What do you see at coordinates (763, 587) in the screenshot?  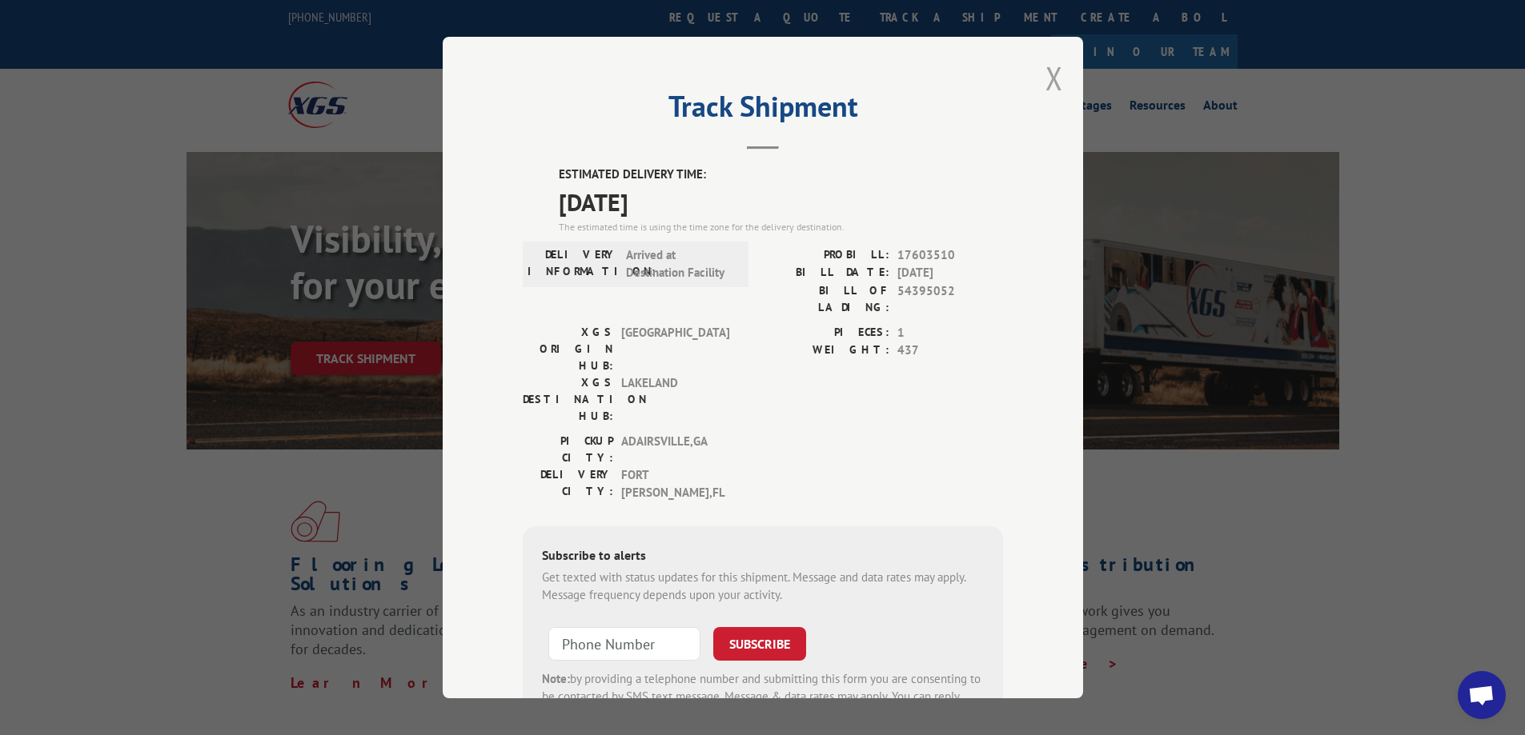 I see `div: Get texted with status updates for this shipment. Message and data rates may apply. Message frequ...` at bounding box center [763, 587].